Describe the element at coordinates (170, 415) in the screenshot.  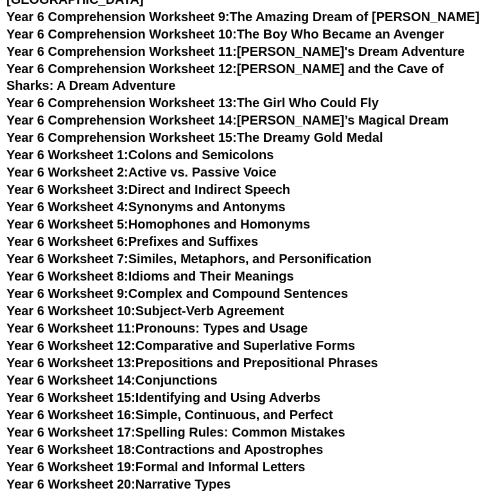
I see `a: Year 6 Worksheet 16:Simple, Continuous, and Perfect` at that location.